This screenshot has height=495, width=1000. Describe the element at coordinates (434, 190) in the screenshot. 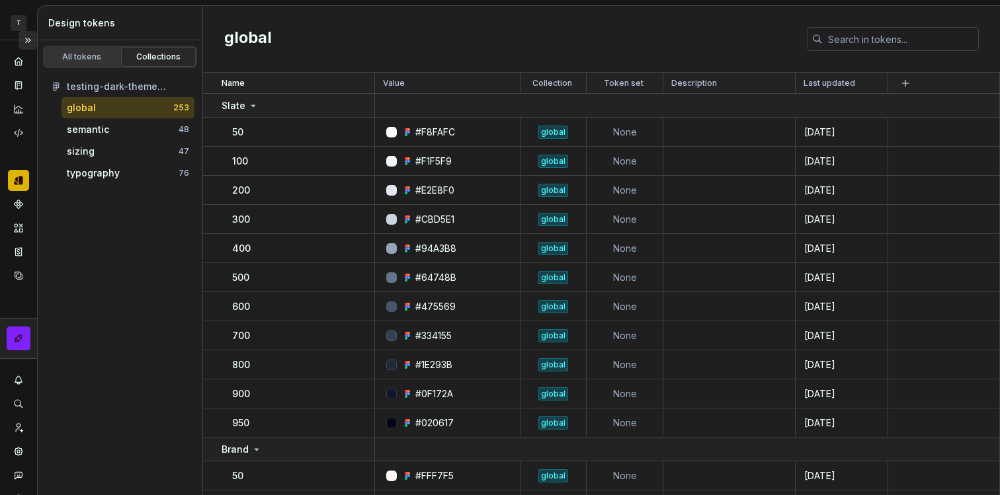

I see `div: #E2E8F0` at that location.